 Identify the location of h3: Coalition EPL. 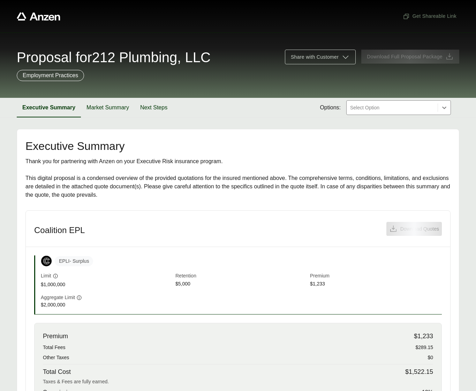
(59, 230).